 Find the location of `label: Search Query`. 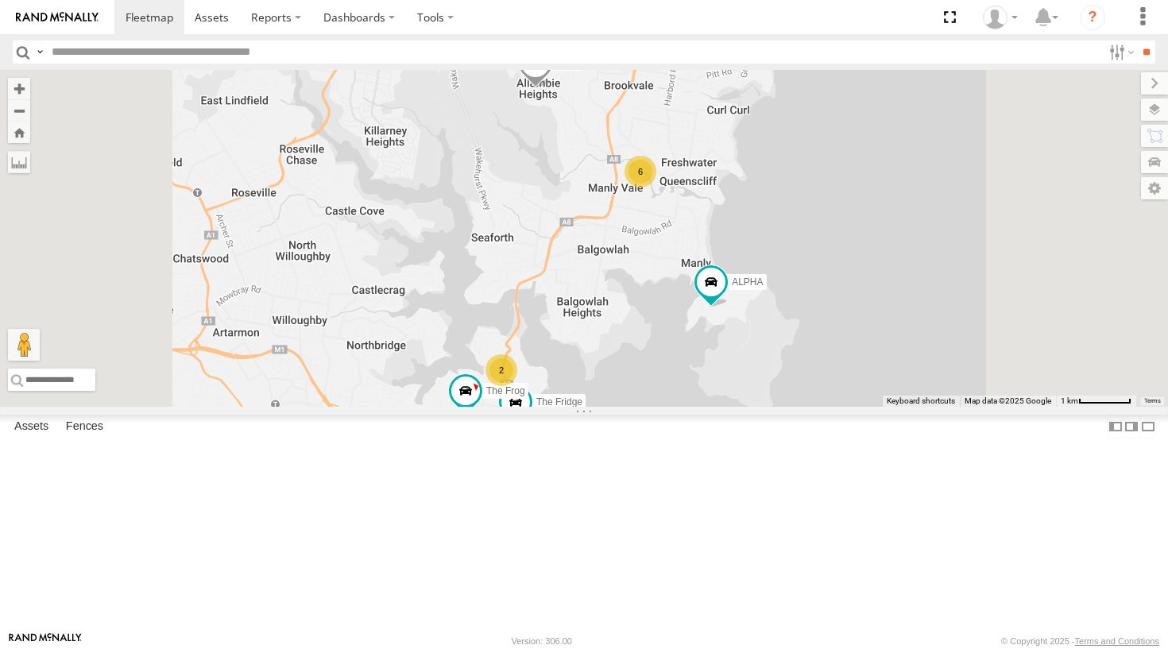

label: Search Query is located at coordinates (40, 52).